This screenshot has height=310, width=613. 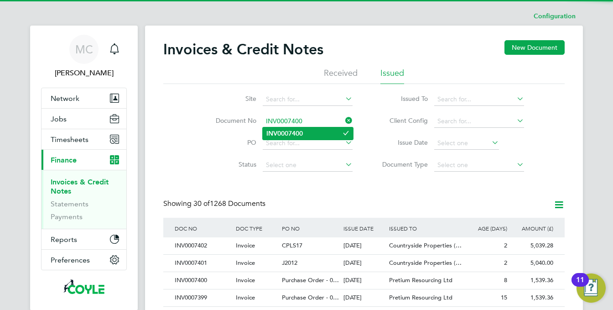 I want to click on button: New Document, so click(x=534, y=47).